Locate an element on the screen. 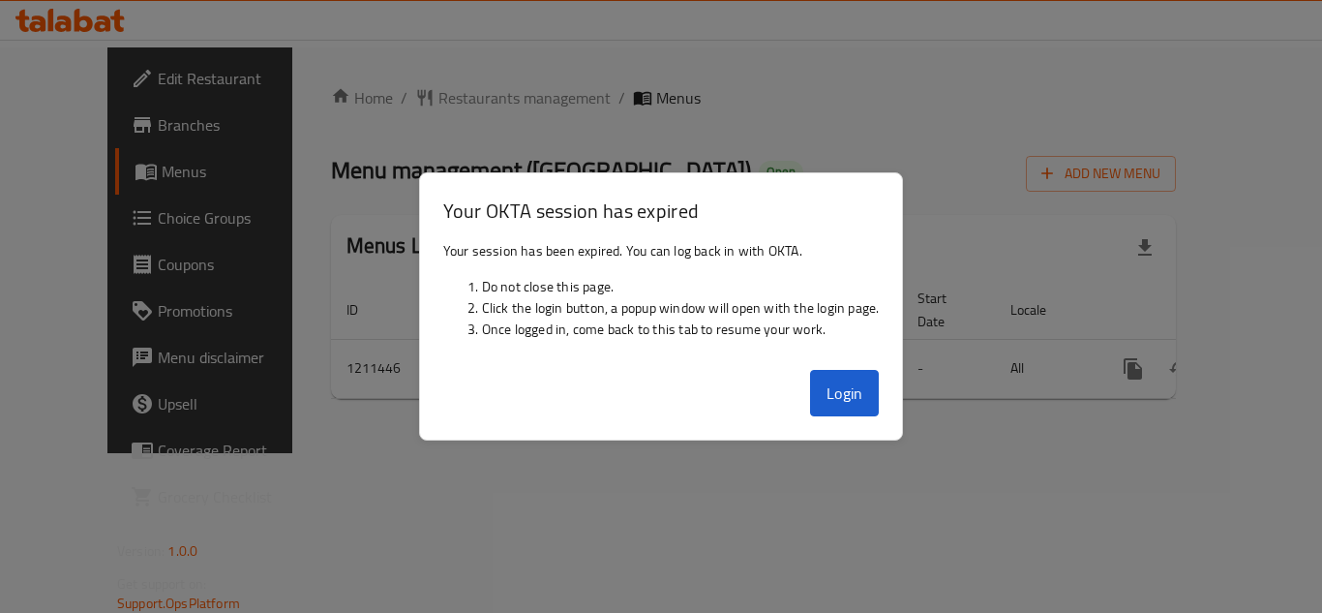  li: Once logged in, come back to this tab to resume your work. is located at coordinates (681, 329).